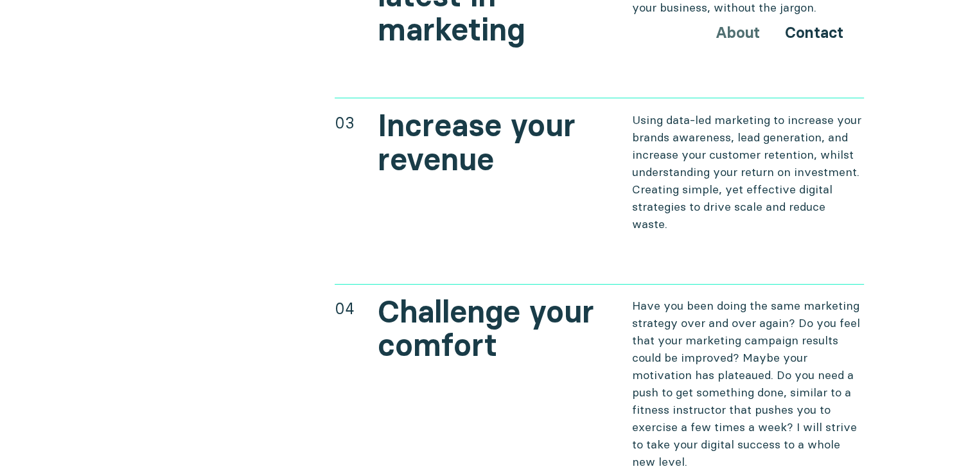 This screenshot has width=977, height=469. What do you see at coordinates (493, 329) in the screenshot?
I see `h2: Challenge your comfort` at bounding box center [493, 329].